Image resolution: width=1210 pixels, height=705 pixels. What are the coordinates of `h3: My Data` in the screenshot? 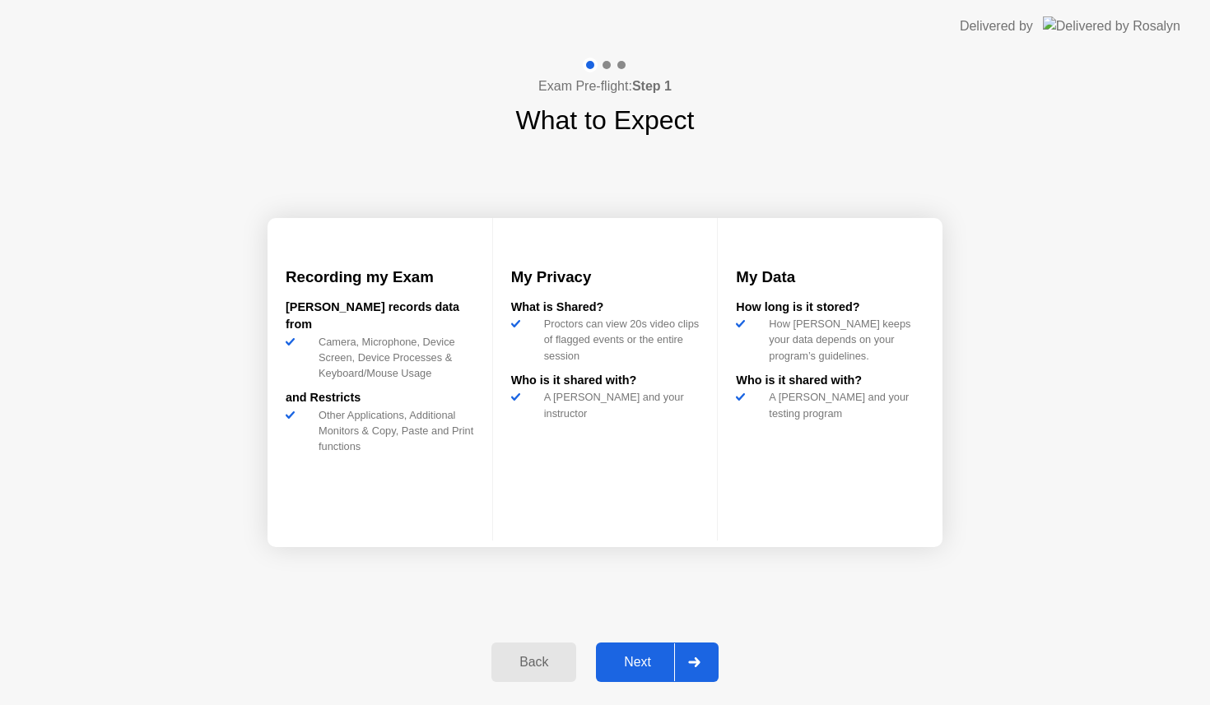 It's located at (830, 277).